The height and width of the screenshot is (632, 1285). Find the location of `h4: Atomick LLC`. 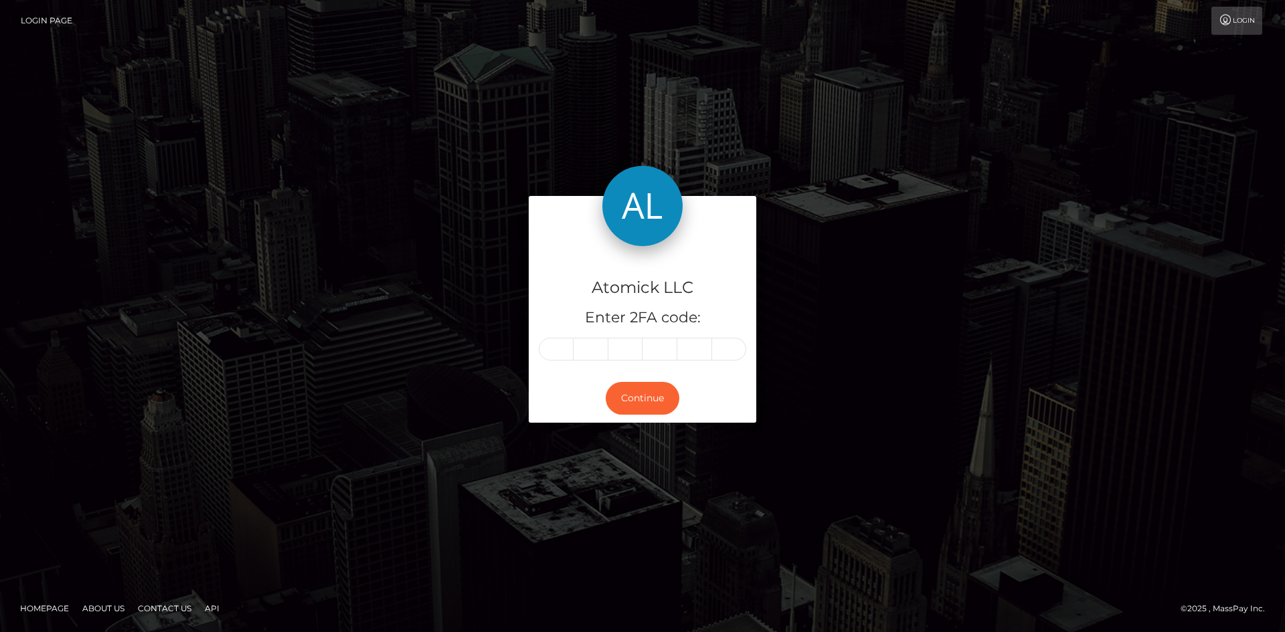

h4: Atomick LLC is located at coordinates (642, 288).